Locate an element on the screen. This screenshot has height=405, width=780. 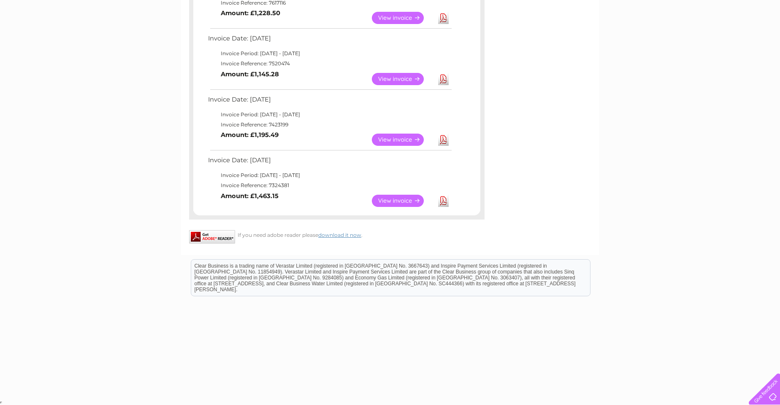
b: Amount: £1,195.49 is located at coordinates (249, 135).